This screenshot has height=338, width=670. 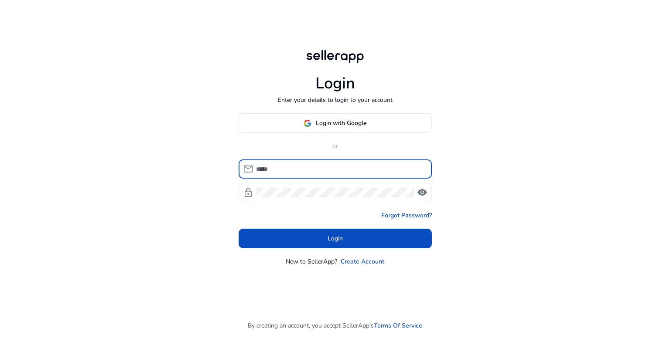 What do you see at coordinates (406, 215) in the screenshot?
I see `a: Forgot Password?` at bounding box center [406, 215].